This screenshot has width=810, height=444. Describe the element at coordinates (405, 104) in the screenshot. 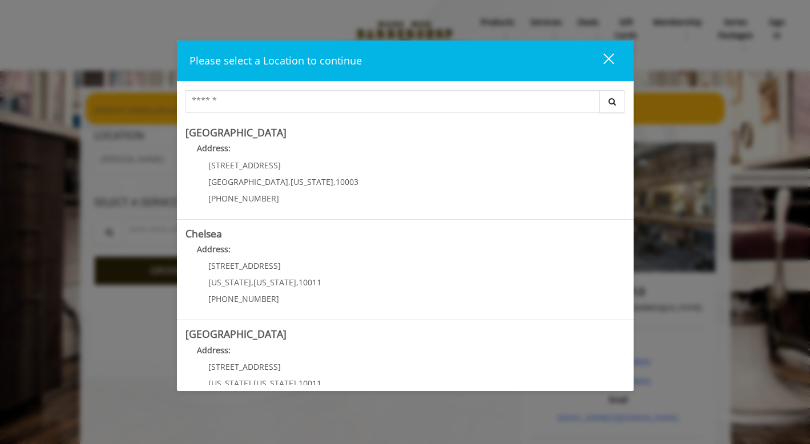

I see `div: Center Select` at that location.